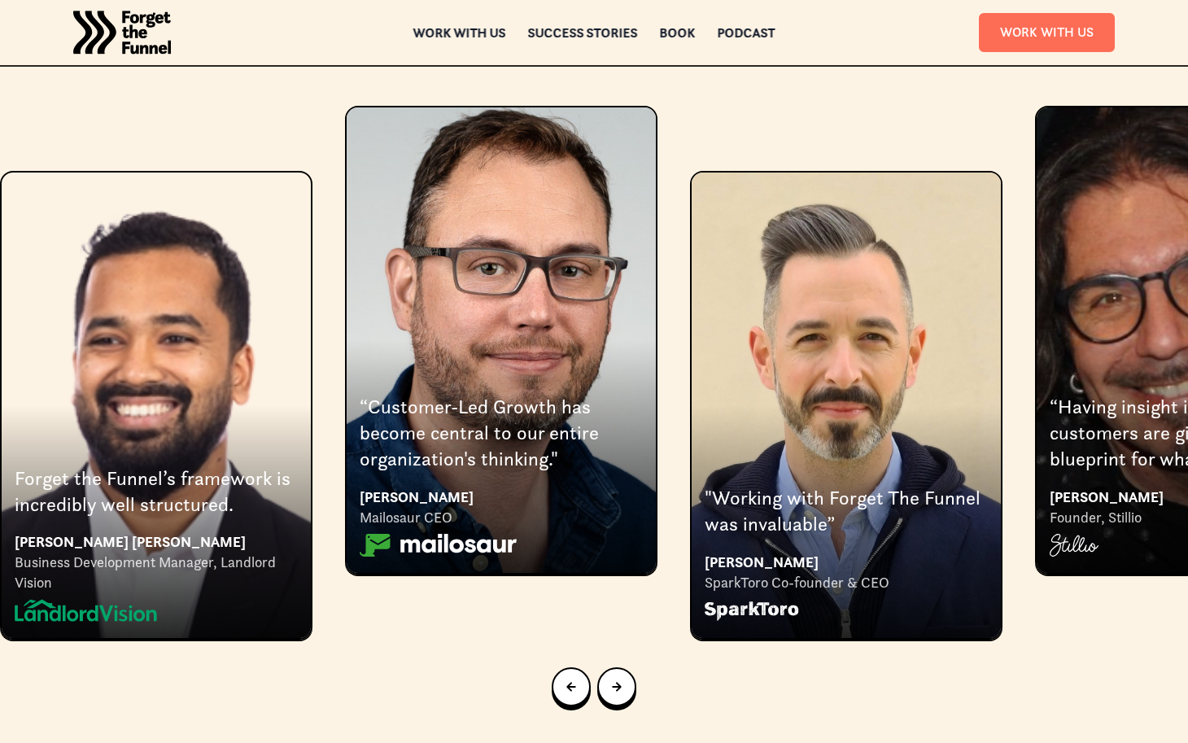 This screenshot has height=743, width=1188. Describe the element at coordinates (460, 33) in the screenshot. I see `a: Work with us` at that location.